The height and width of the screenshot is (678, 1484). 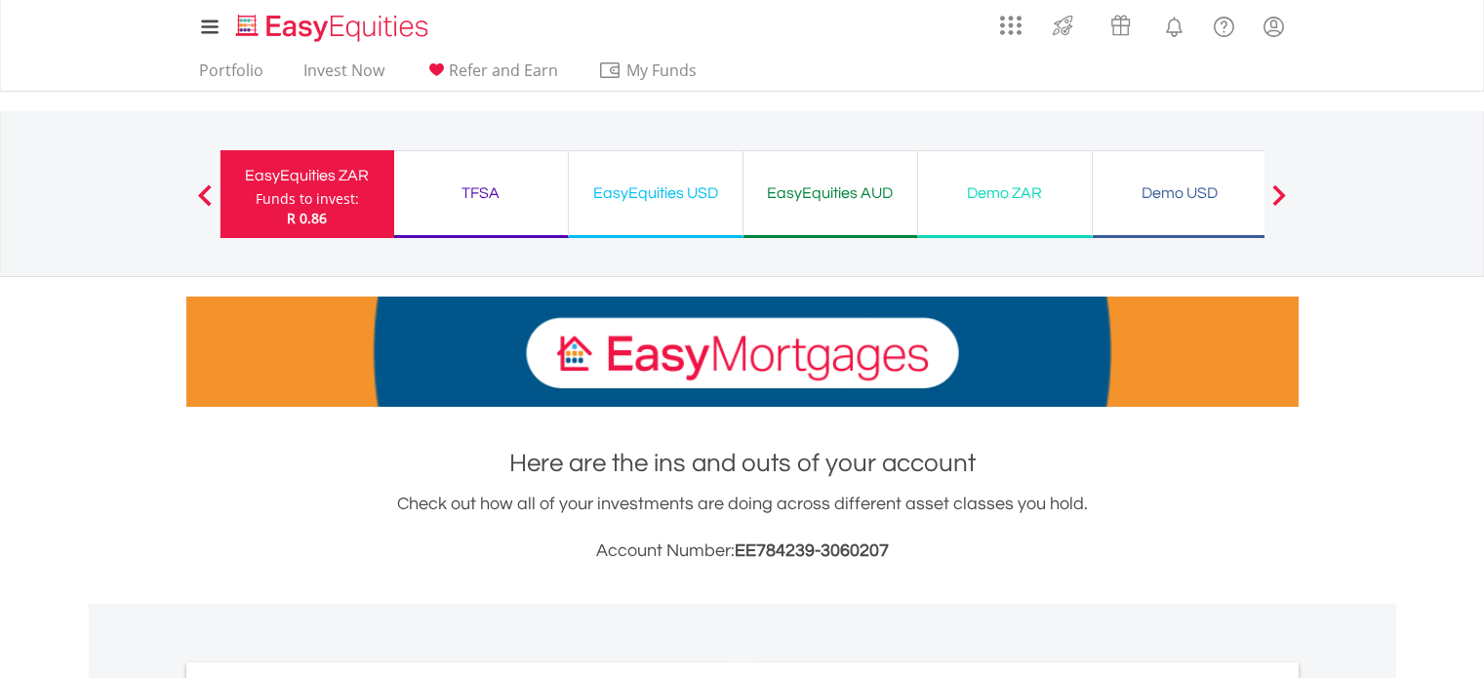 What do you see at coordinates (1062, 25) in the screenshot?
I see `img: thrive-v2.svg` at bounding box center [1062, 25].